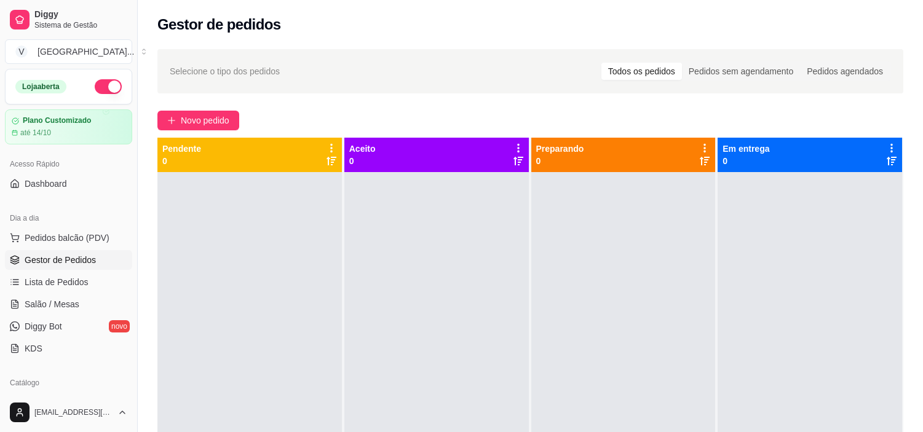 This screenshot has width=923, height=432. What do you see at coordinates (45, 184) in the screenshot?
I see `span: Dashboard` at bounding box center [45, 184].